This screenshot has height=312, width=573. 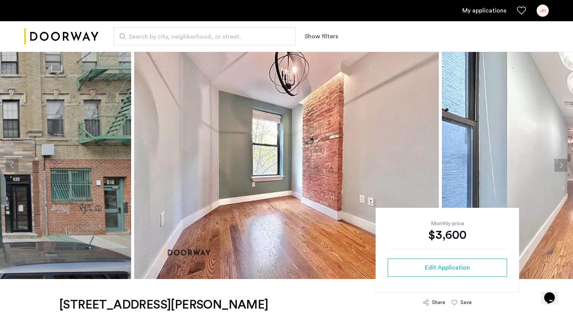 What do you see at coordinates (448, 268) in the screenshot?
I see `span: Edit Application` at bounding box center [448, 268].